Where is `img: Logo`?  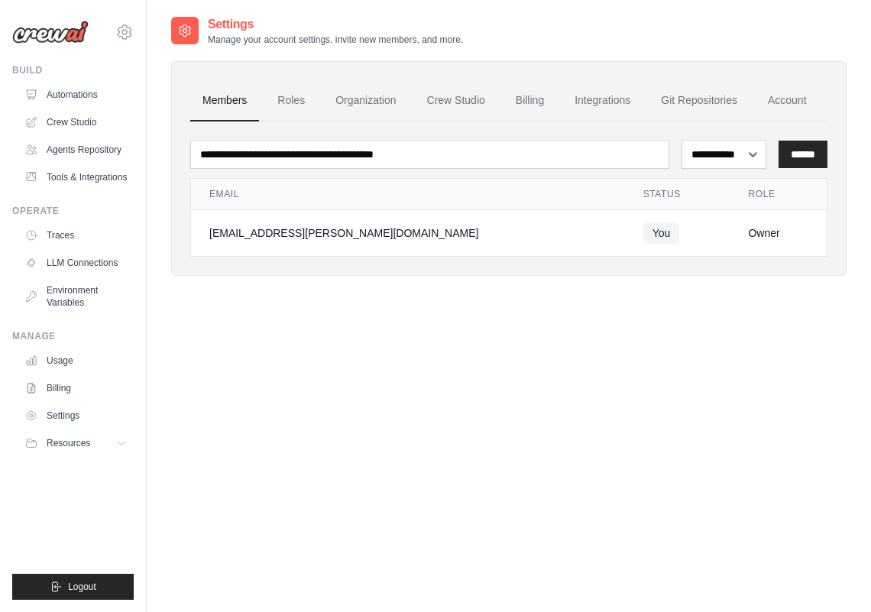 img: Logo is located at coordinates (50, 32).